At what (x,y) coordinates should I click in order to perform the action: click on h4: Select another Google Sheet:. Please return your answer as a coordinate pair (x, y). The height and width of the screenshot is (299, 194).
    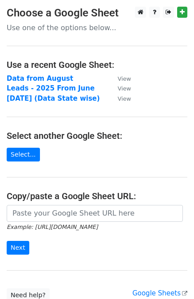
    Looking at the image, I should click on (97, 136).